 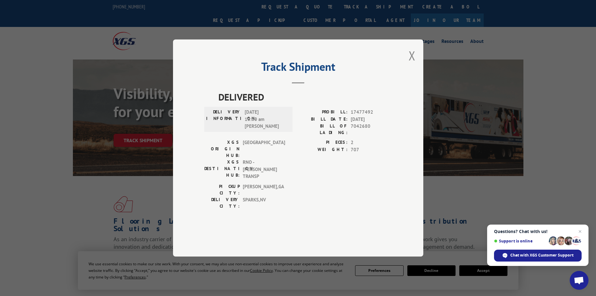 I want to click on label: PICKUP CITY:, so click(x=222, y=190).